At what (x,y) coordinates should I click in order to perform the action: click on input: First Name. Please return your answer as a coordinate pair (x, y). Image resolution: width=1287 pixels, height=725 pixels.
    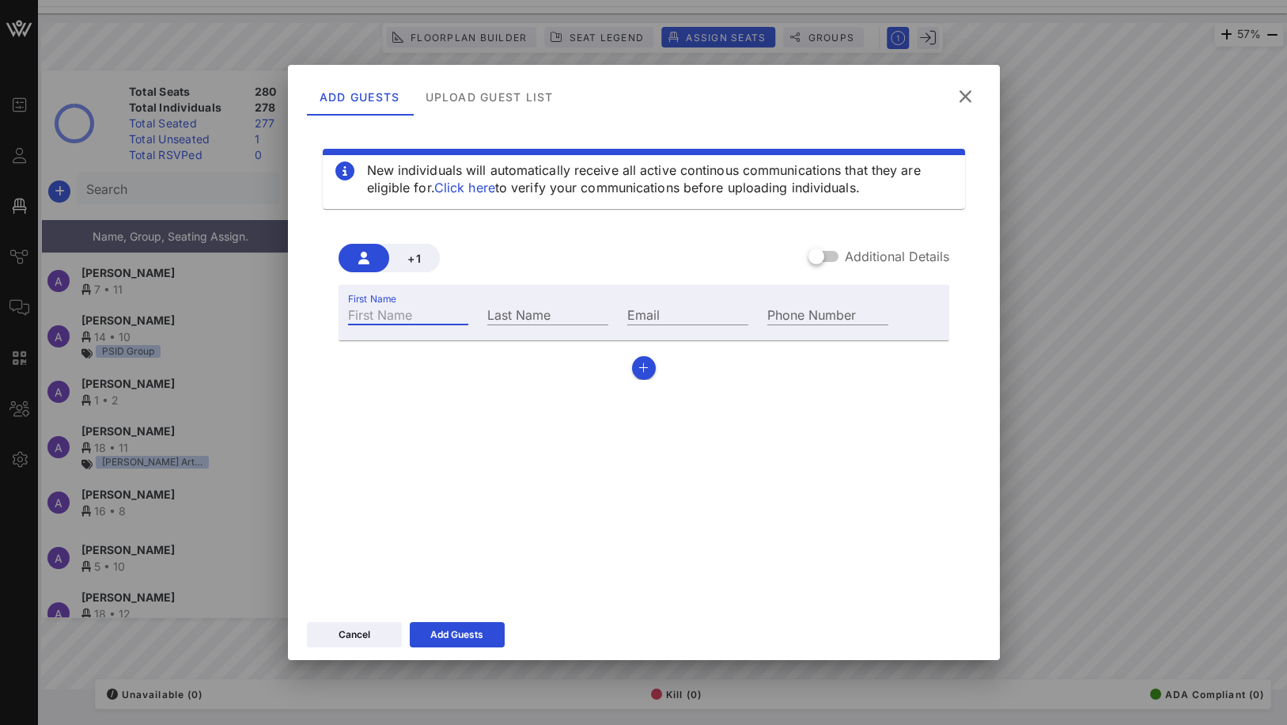
    Looking at the image, I should click on (408, 314).